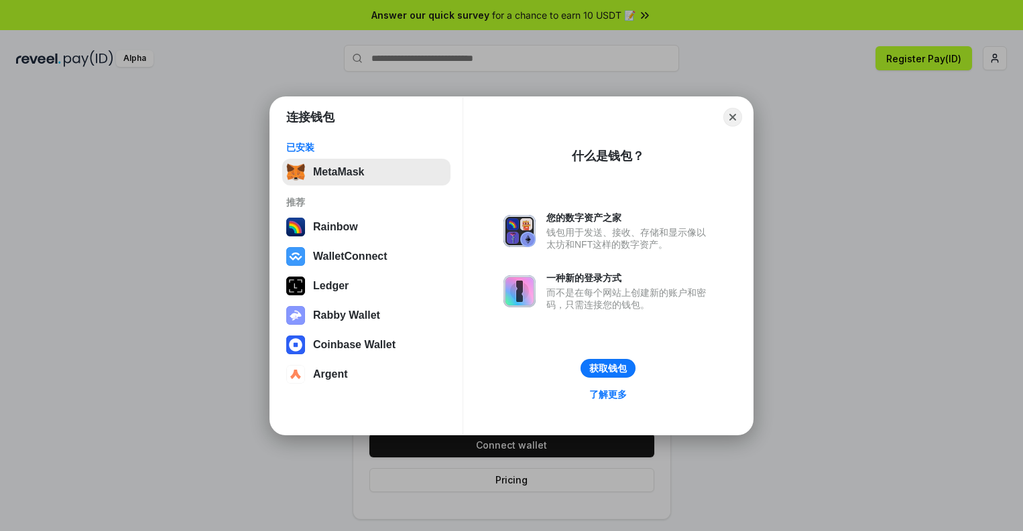  What do you see at coordinates (296, 172) in the screenshot?
I see `img: svg+xml,%3Csvg%20fill%3D%22none%22%20height%3D%2233%22%20viewBox%3D%220%200%2035%2033%22%20width%...` at bounding box center [296, 172].